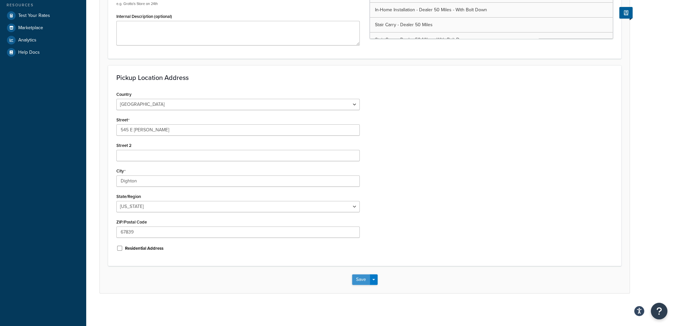 This screenshot has width=674, height=326. Describe the element at coordinates (144, 248) in the screenshot. I see `label: Residential Address` at that location.